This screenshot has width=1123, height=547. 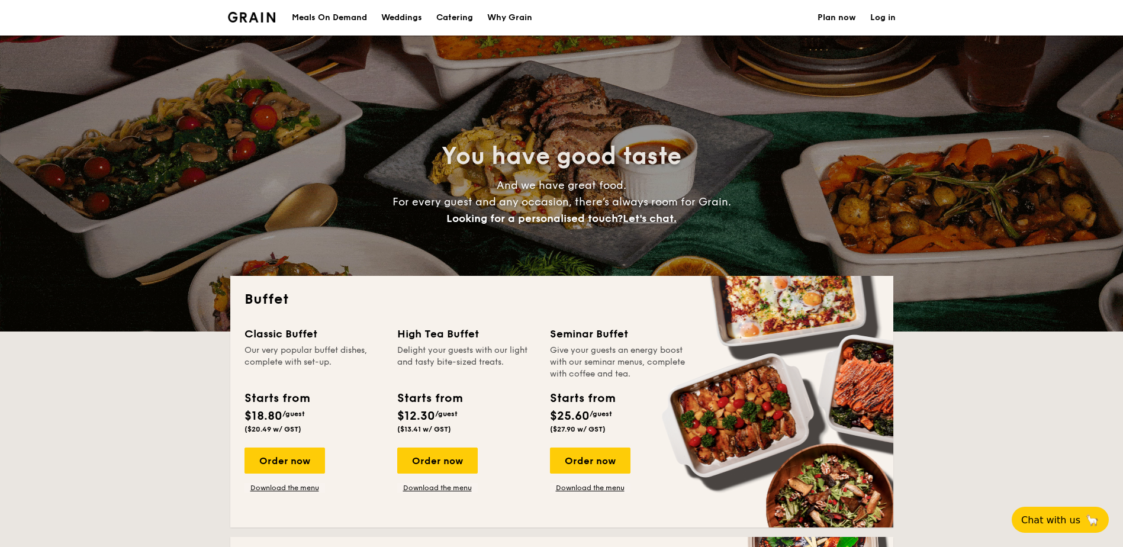 I want to click on div: High Tea Buffet, so click(x=467, y=334).